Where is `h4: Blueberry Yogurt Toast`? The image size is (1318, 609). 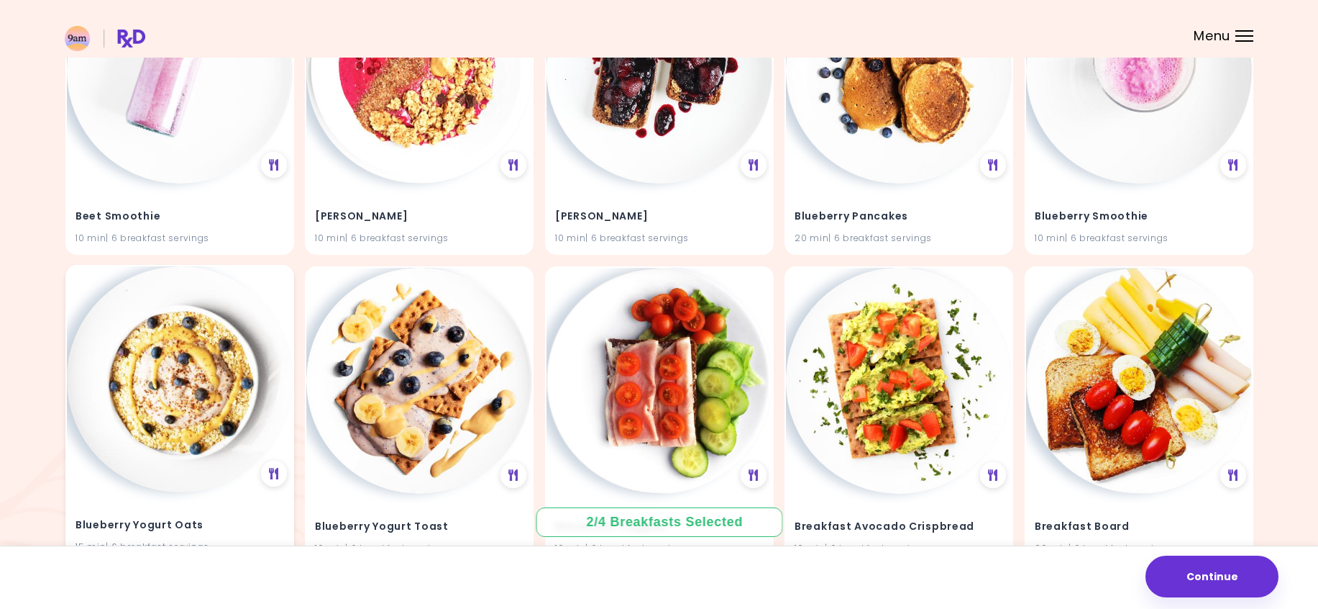 h4: Blueberry Yogurt Toast is located at coordinates (419, 527).